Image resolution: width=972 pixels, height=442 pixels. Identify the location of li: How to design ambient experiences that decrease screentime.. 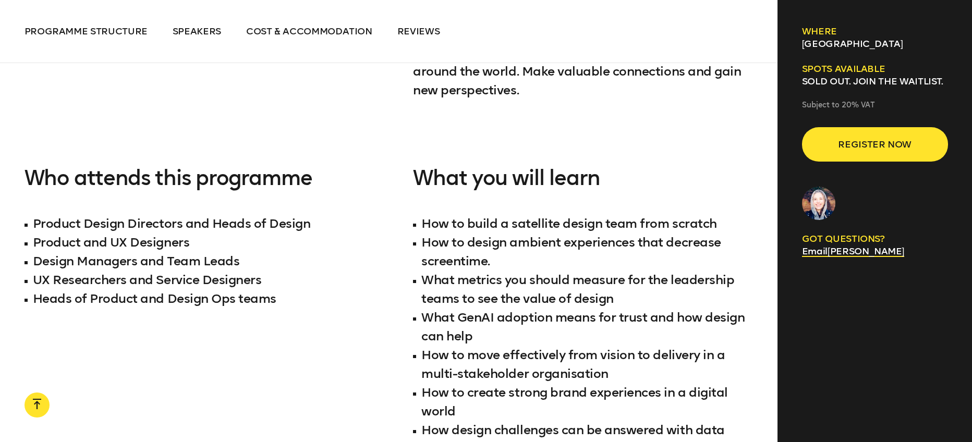
(583, 252).